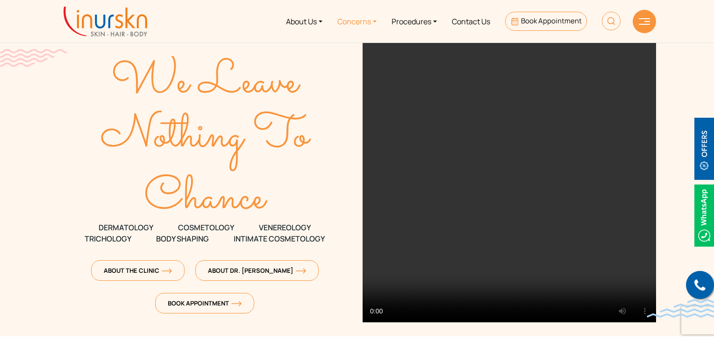  Describe the element at coordinates (414, 21) in the screenshot. I see `a: Procedures` at that location.